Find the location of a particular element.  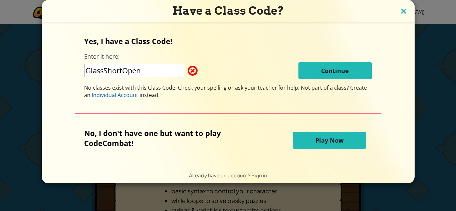

span: Already have an account? is located at coordinates (220, 175).